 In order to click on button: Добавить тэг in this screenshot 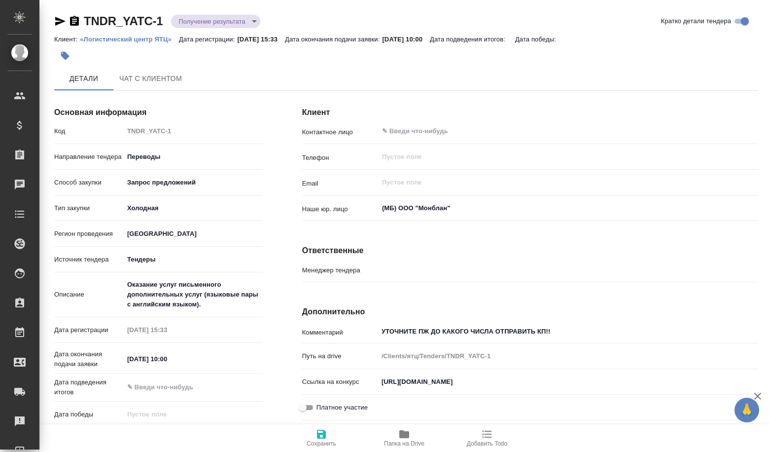, I will do `click(65, 56)`.